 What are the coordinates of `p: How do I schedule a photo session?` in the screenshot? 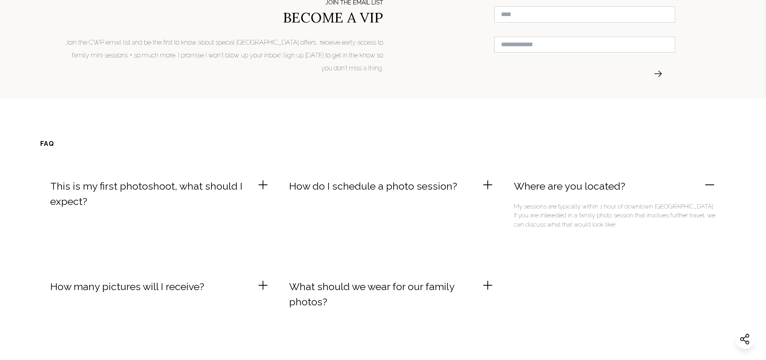 It's located at (379, 187).